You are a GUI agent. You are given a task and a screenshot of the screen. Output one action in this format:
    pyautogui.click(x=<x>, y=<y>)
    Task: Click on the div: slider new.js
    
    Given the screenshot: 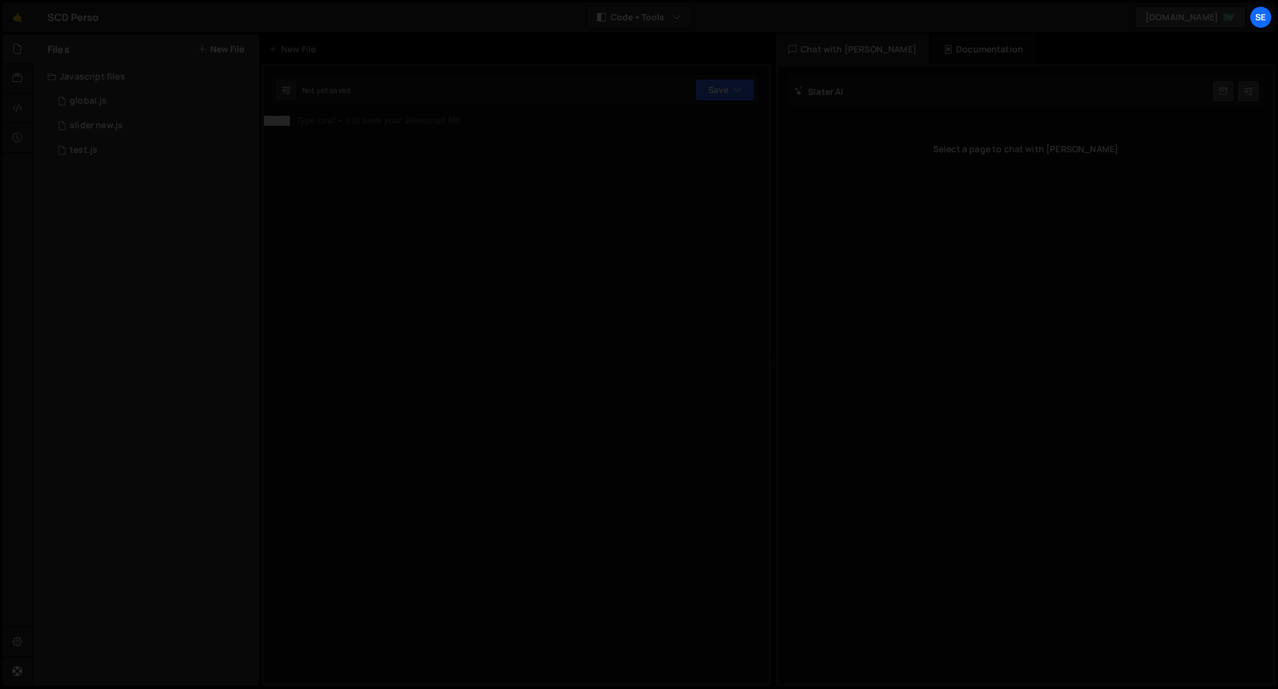 What is the action you would take?
    pyautogui.click(x=96, y=126)
    